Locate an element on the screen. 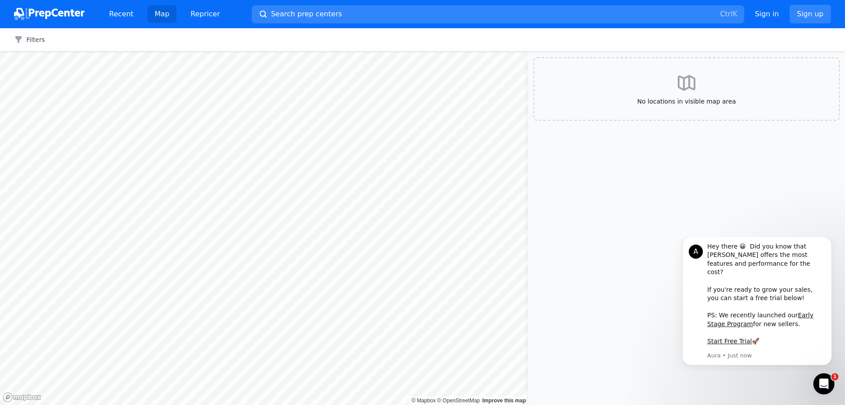 The image size is (845, 405). a: OpenStreetMap is located at coordinates (458, 400).